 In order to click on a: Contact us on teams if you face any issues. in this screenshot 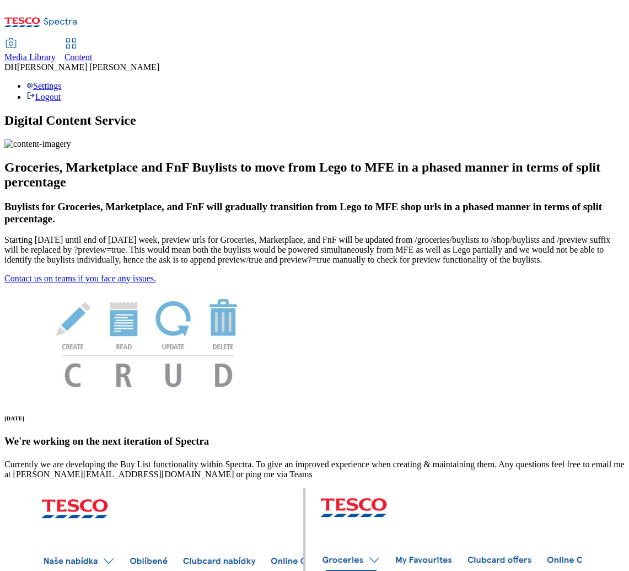, I will do `click(80, 278)`.